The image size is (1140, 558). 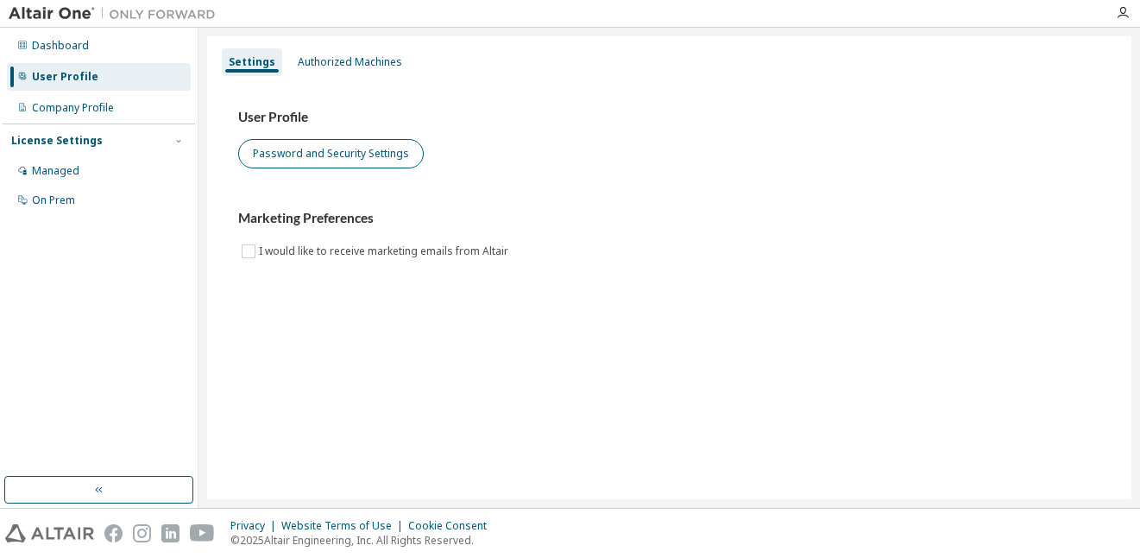 I want to click on div: Dashboard, so click(x=60, y=46).